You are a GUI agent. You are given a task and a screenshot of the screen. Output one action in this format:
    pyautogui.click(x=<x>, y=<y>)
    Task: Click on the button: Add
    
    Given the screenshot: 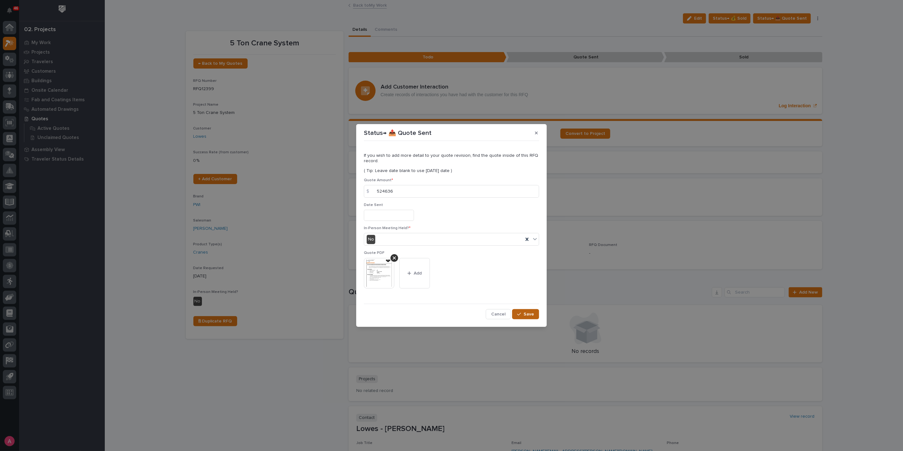 What is the action you would take?
    pyautogui.click(x=415, y=273)
    